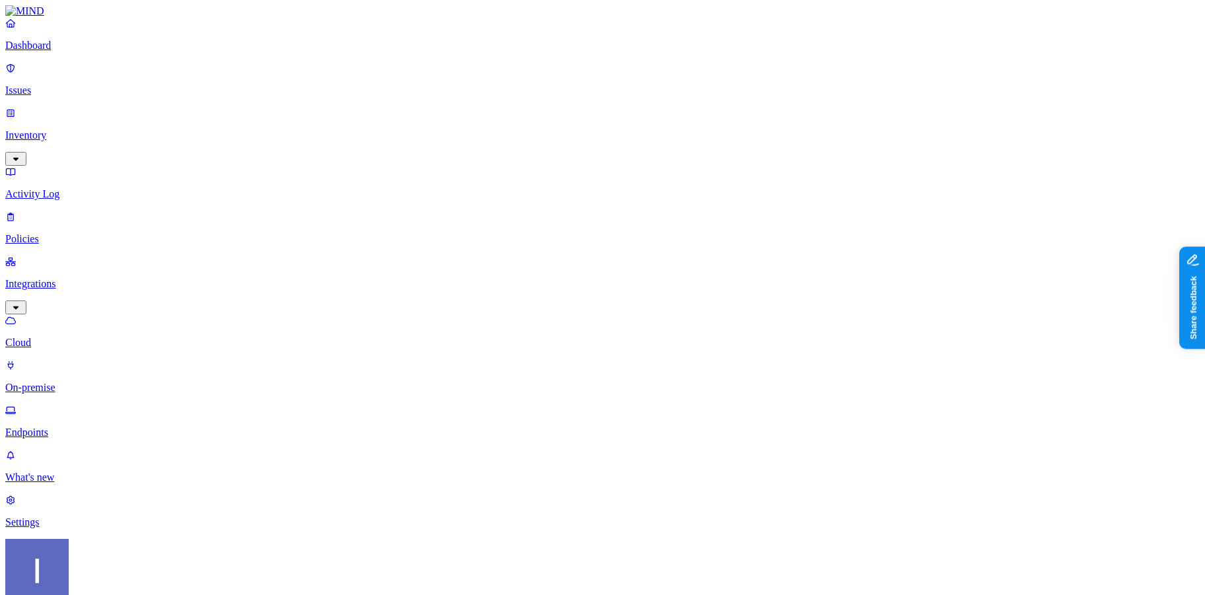 Image resolution: width=1205 pixels, height=595 pixels. Describe the element at coordinates (603, 11) in the screenshot. I see `a: MIND` at that location.